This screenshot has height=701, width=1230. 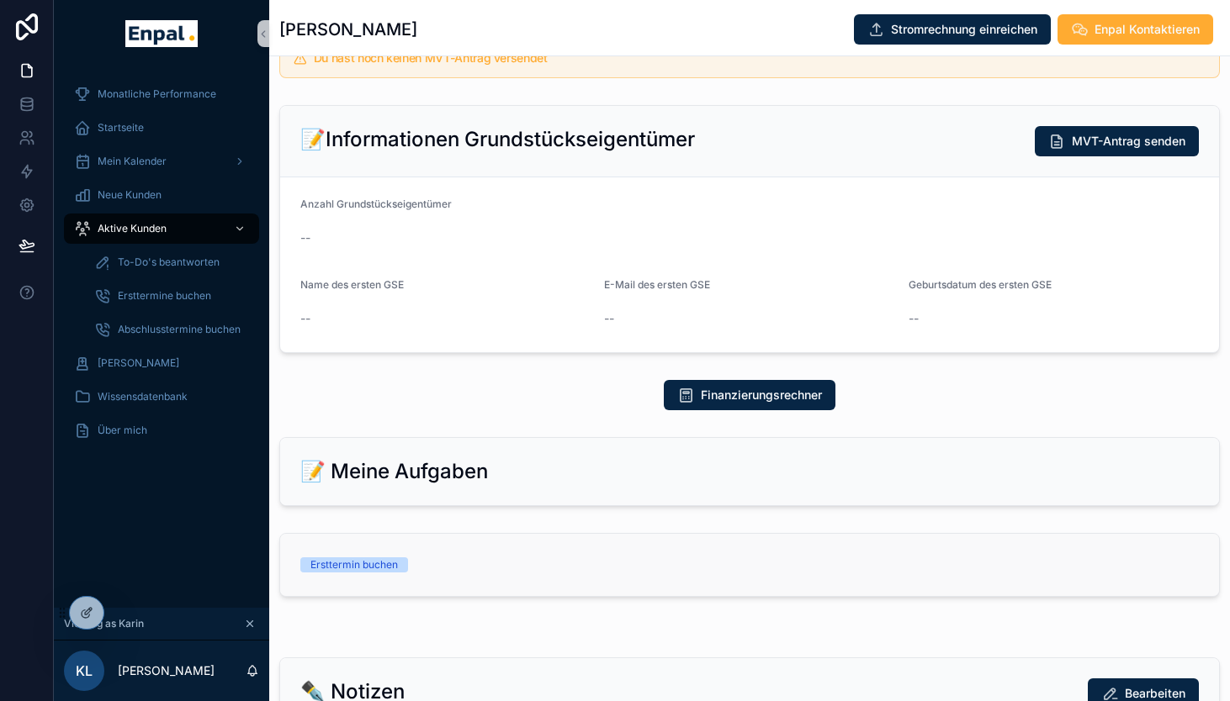 What do you see at coordinates (161, 94) in the screenshot?
I see `a: Monatliche Performance` at bounding box center [161, 94].